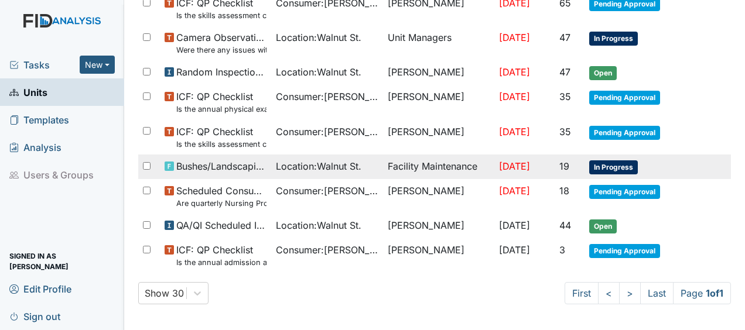  What do you see at coordinates (221, 72) in the screenshot?
I see `span: Random Inspection for Evening` at bounding box center [221, 72].